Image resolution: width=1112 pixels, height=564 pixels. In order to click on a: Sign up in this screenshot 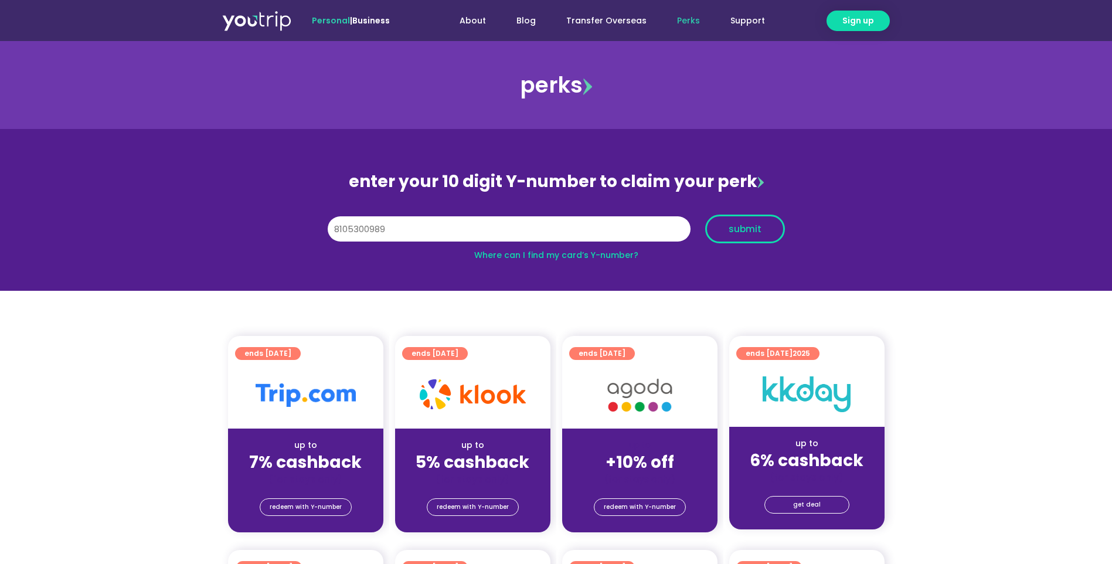, I will do `click(858, 21)`.